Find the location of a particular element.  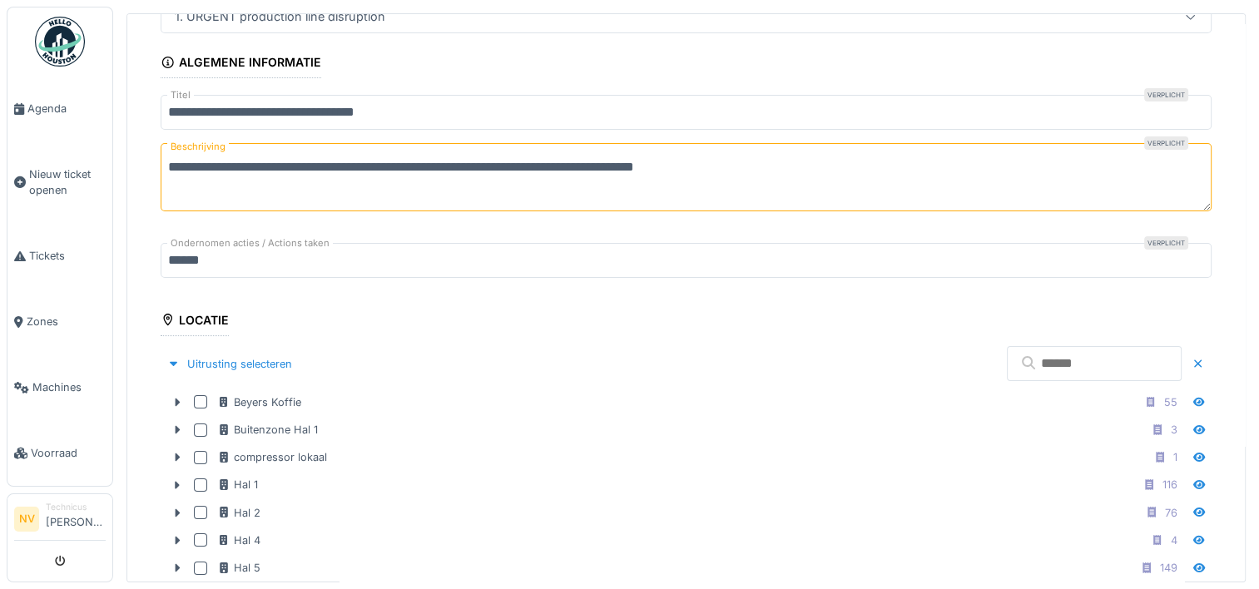

label: Titel is located at coordinates (181, 95).